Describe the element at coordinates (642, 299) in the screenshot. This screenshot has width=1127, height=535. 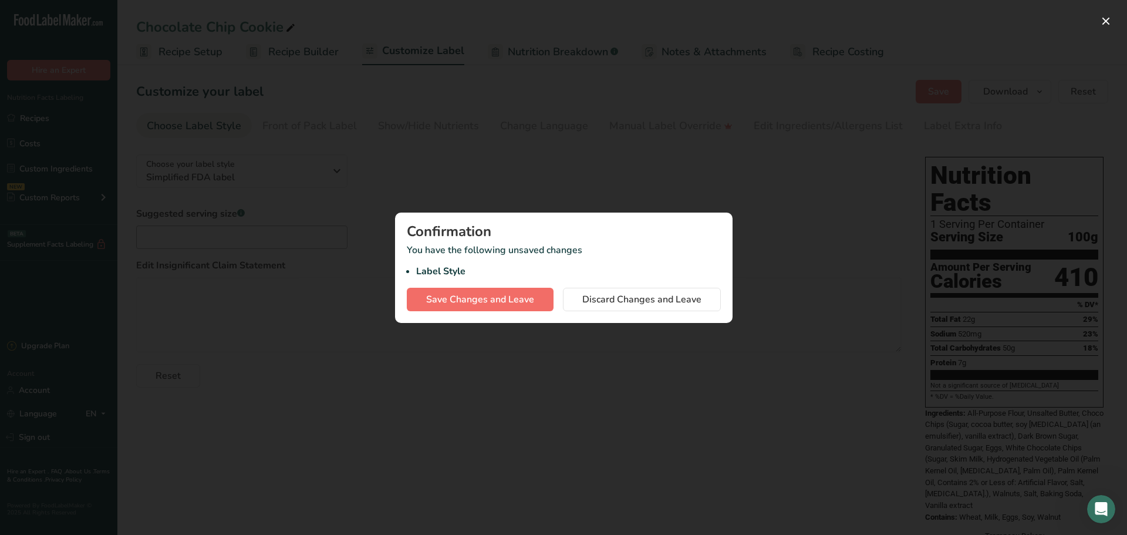
I see `span: Discard Changes and Leave` at that location.